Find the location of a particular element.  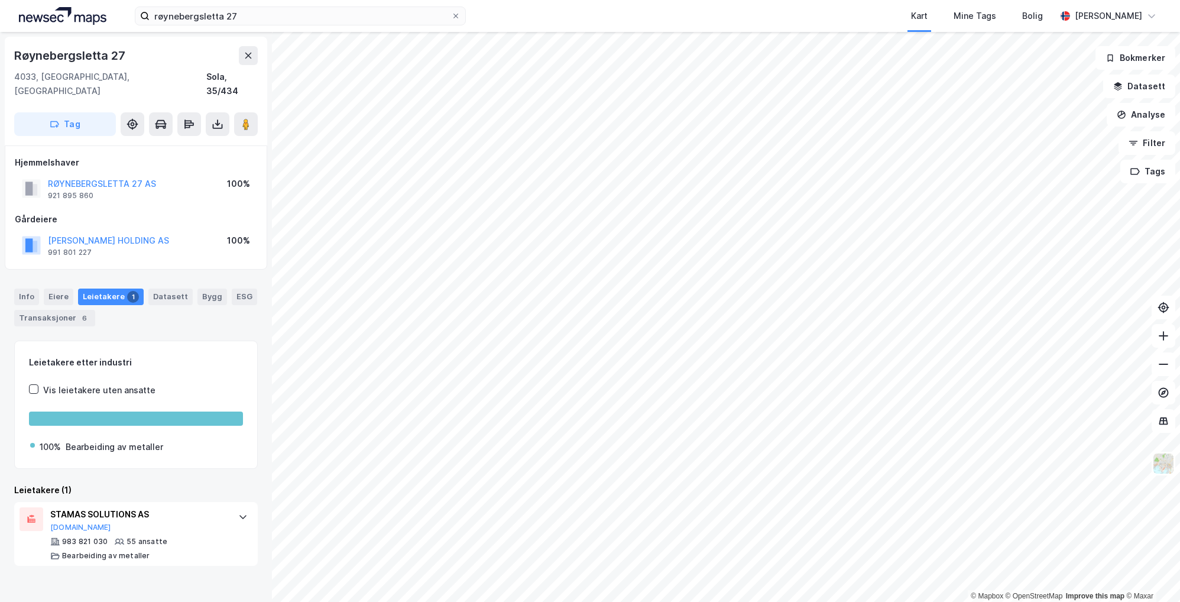

a: Improve this map is located at coordinates (1095, 596).